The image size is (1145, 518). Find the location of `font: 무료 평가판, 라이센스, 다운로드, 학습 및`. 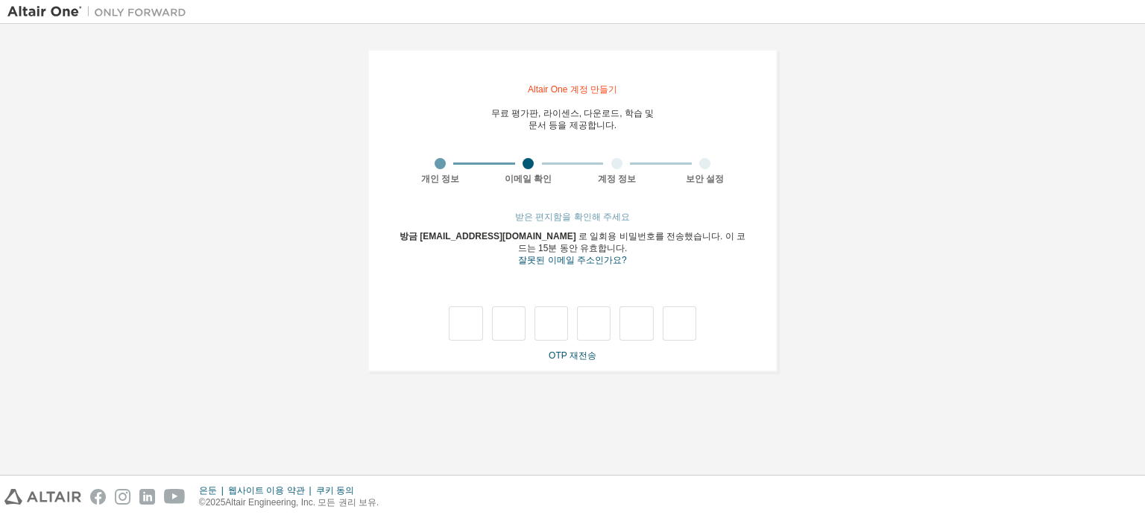

font: 무료 평가판, 라이센스, 다운로드, 학습 및 is located at coordinates (572, 113).